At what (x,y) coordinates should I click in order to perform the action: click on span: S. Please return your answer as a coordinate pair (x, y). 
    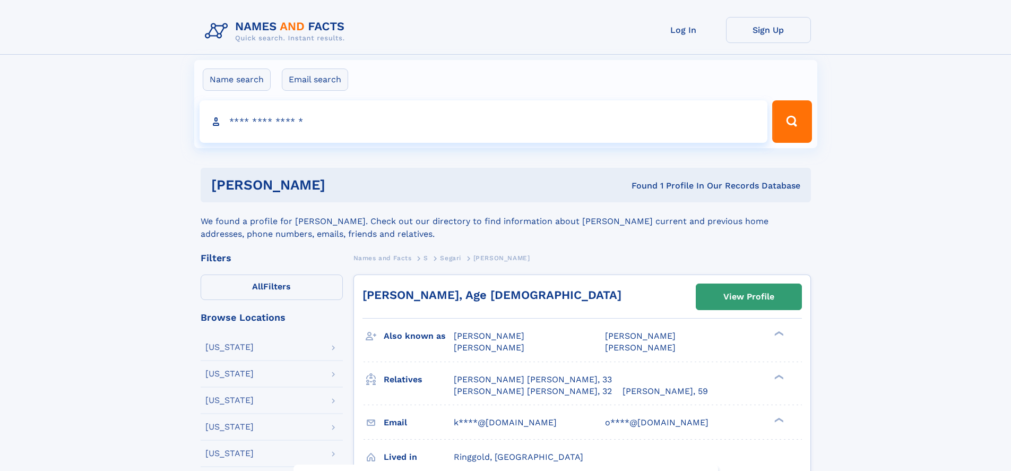
    Looking at the image, I should click on (426, 258).